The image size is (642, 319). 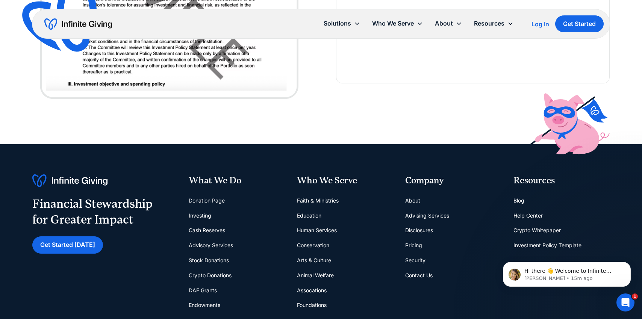 I want to click on a: Investing, so click(x=200, y=216).